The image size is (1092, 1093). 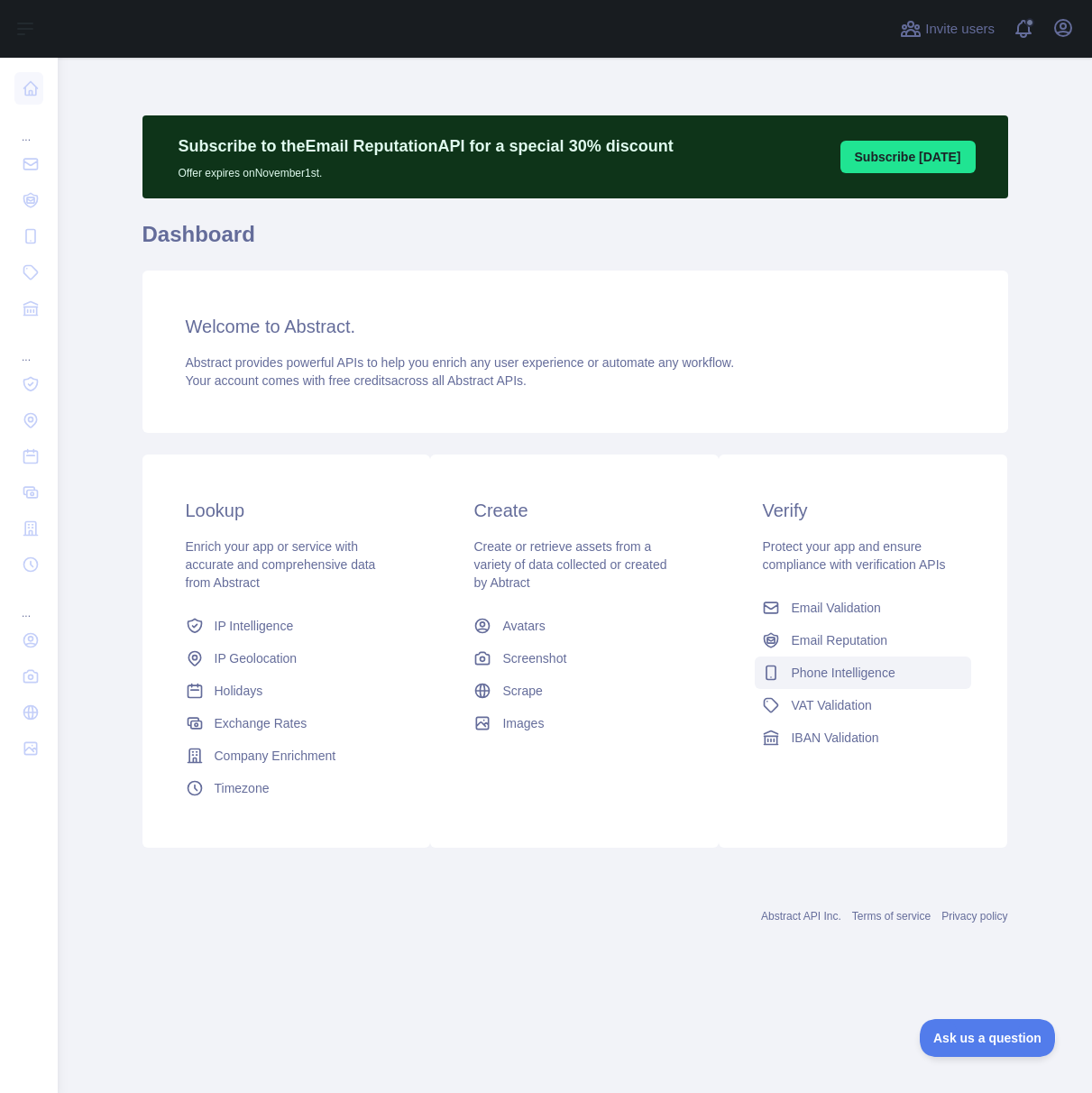 What do you see at coordinates (523, 723) in the screenshot?
I see `span: Images` at bounding box center [523, 723].